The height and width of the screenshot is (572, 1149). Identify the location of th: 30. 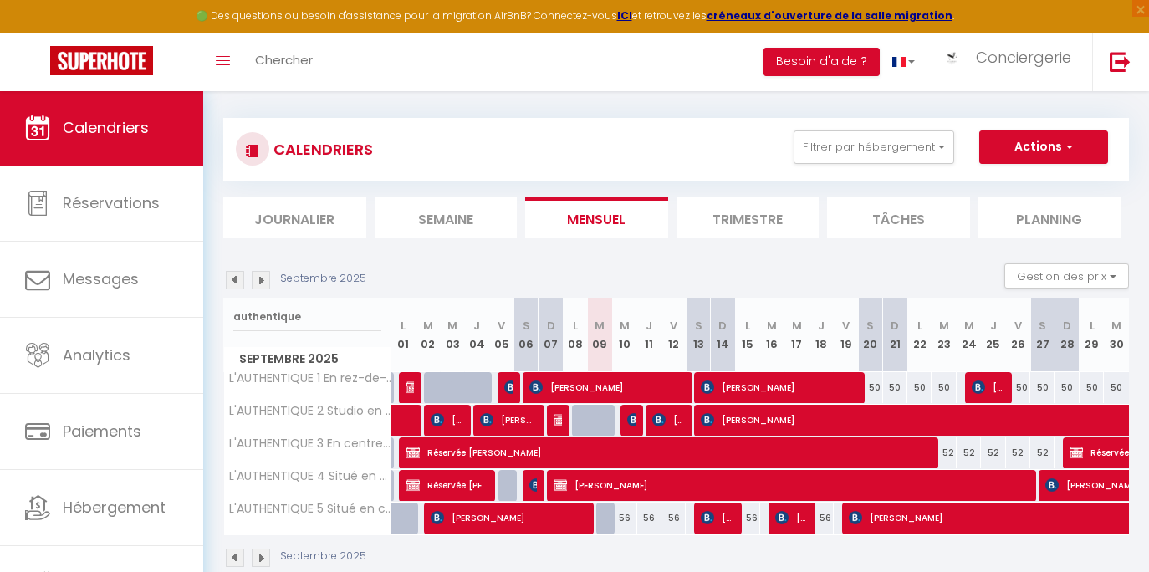
(1116, 334).